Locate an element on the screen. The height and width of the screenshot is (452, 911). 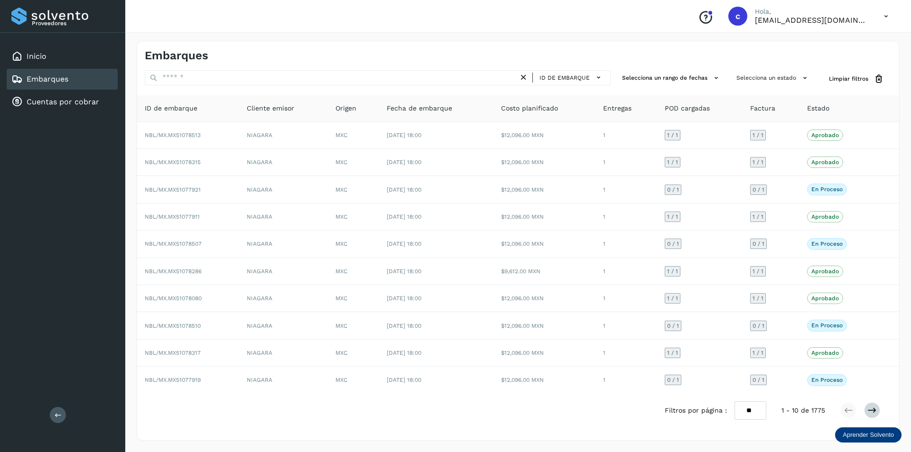
span: Estado is located at coordinates (818, 108).